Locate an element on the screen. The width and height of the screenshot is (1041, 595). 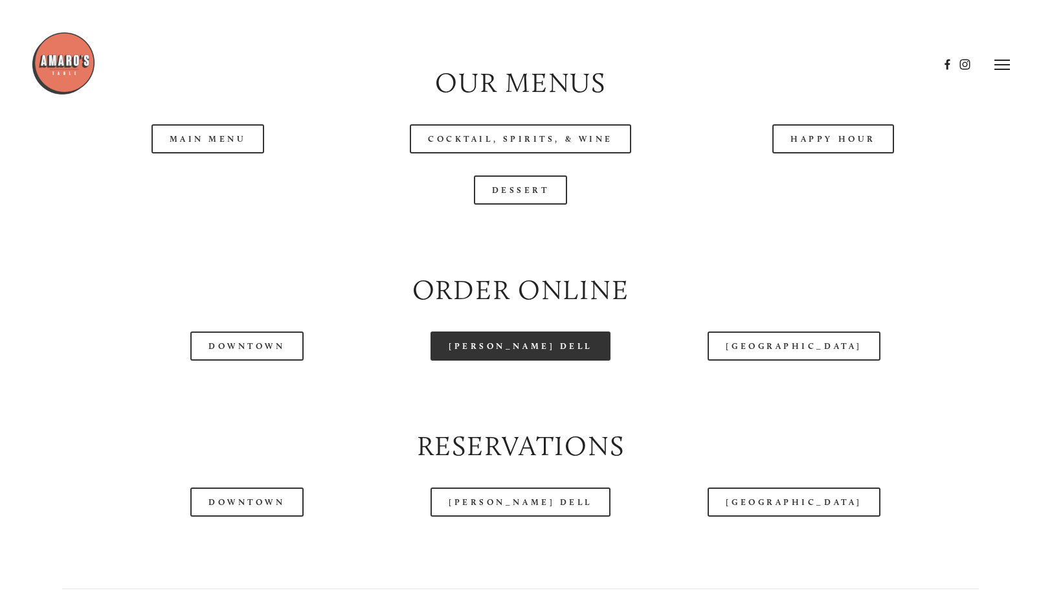
a: Happy Hour is located at coordinates (833, 138).